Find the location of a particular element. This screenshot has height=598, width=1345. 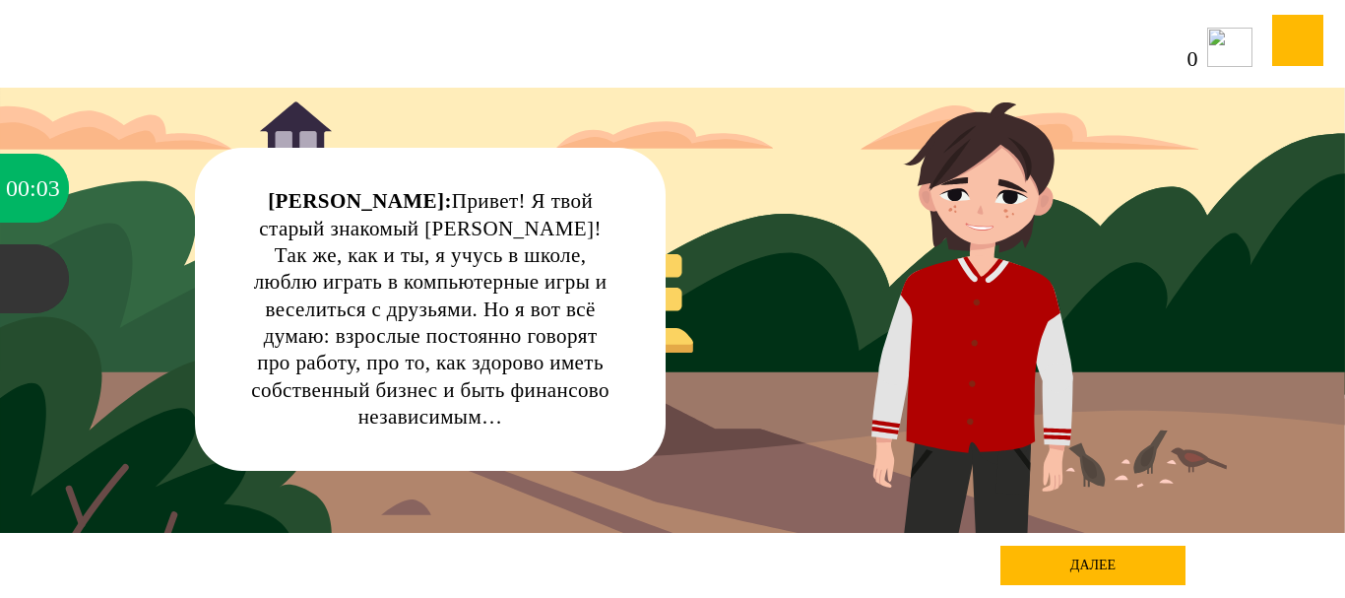

img: icon-cash.svg is located at coordinates (1230, 47).